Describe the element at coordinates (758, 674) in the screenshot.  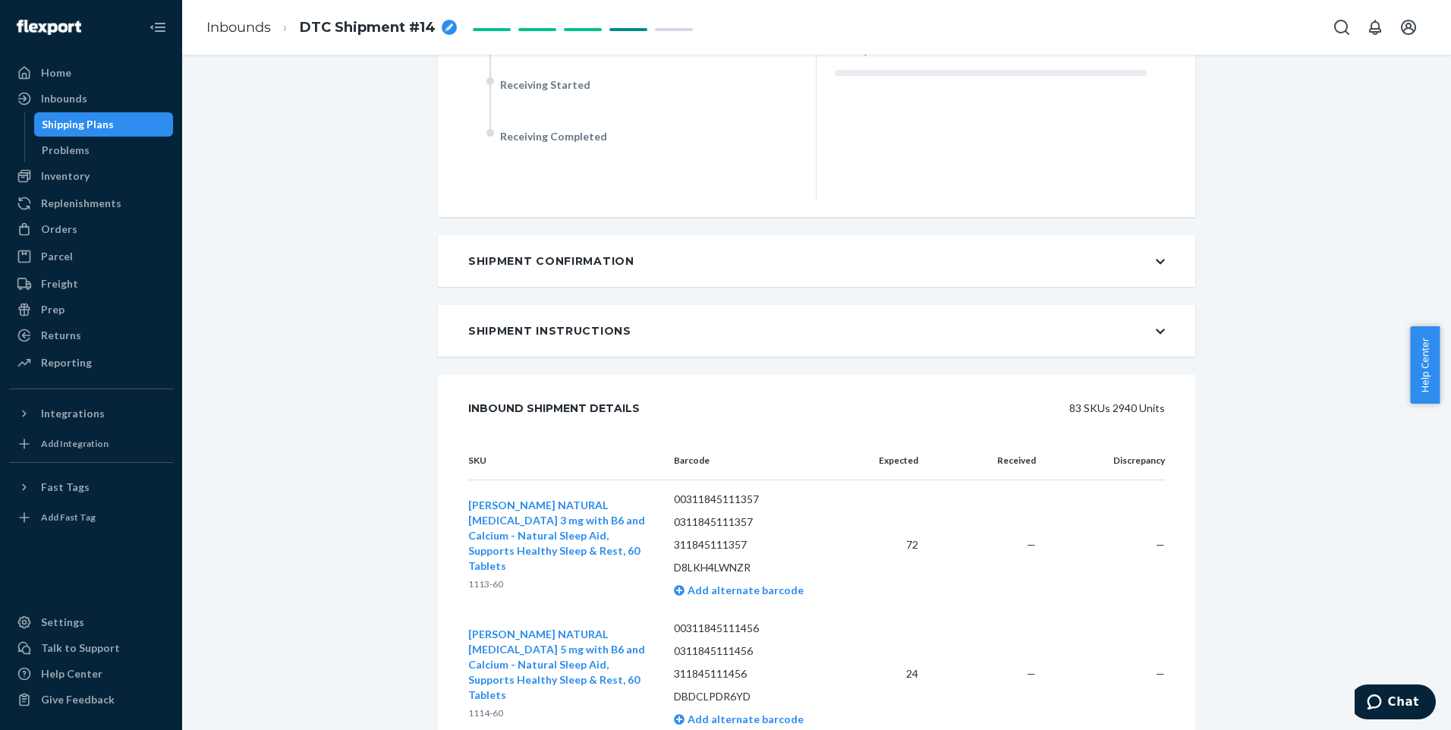
I see `p: 311845111456` at that location.